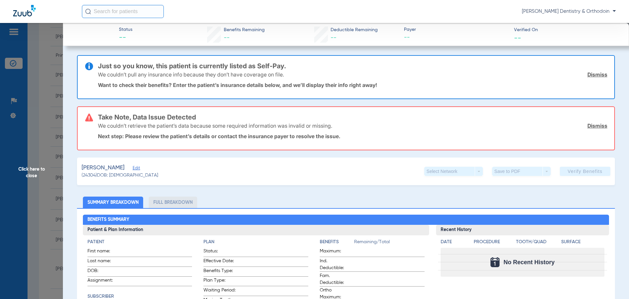 The width and height of the screenshot is (629, 299). Describe the element at coordinates (613, 283) in the screenshot. I see `div: Chat Widget` at that location.